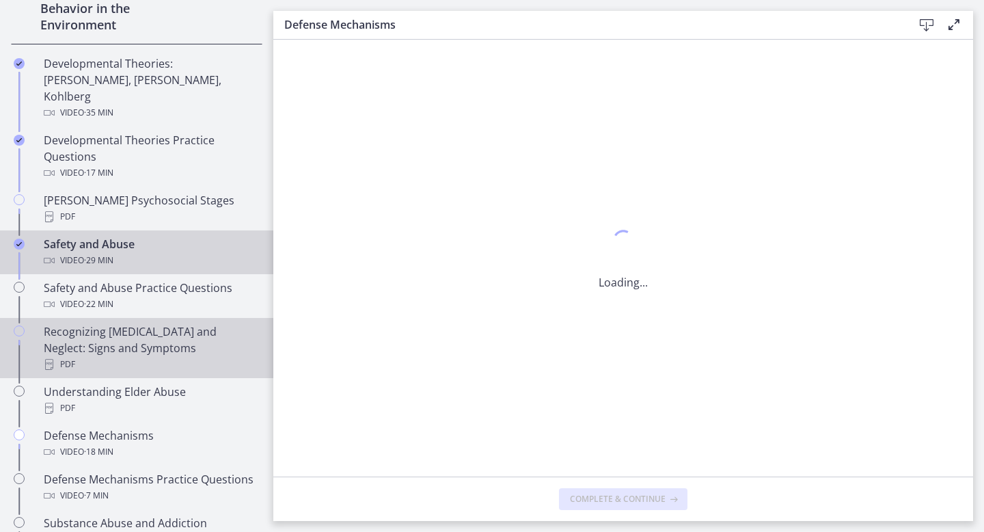 The width and height of the screenshot is (984, 532). What do you see at coordinates (98, 260) in the screenshot?
I see `span: · 29 min` at bounding box center [98, 260].